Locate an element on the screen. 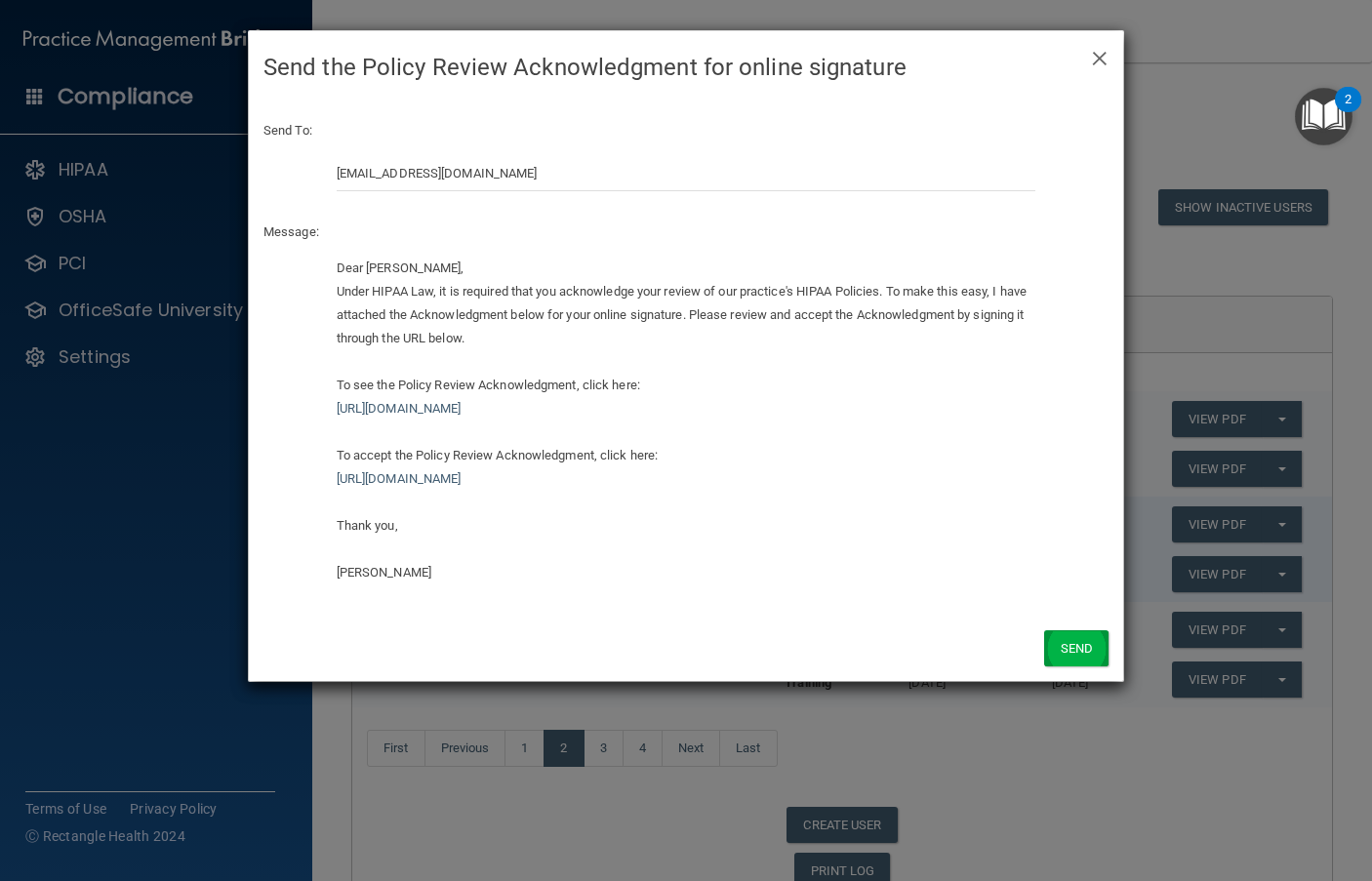 Image resolution: width=1372 pixels, height=881 pixels. div: 2 is located at coordinates (1347, 112).